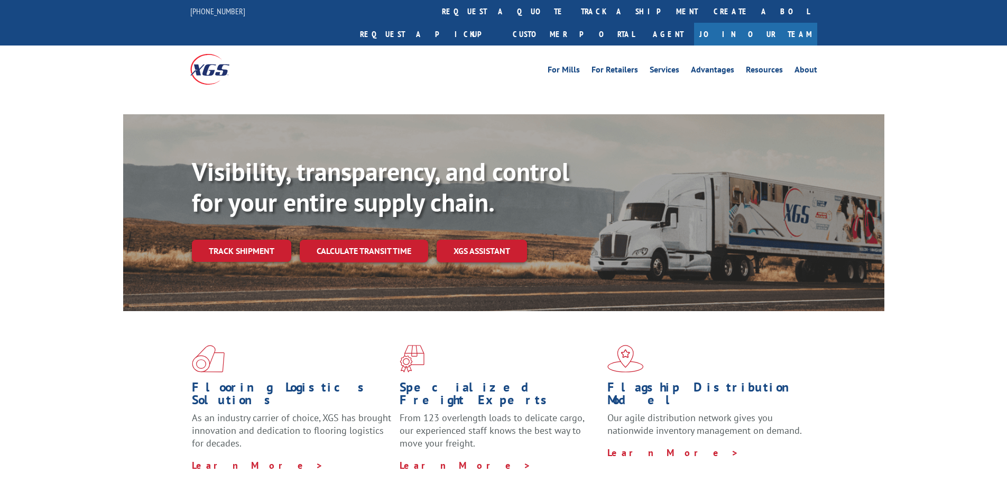 Image resolution: width=1007 pixels, height=482 pixels. I want to click on span: Our agile distribution network gives you nationwide inventory management on demand., so click(705, 424).